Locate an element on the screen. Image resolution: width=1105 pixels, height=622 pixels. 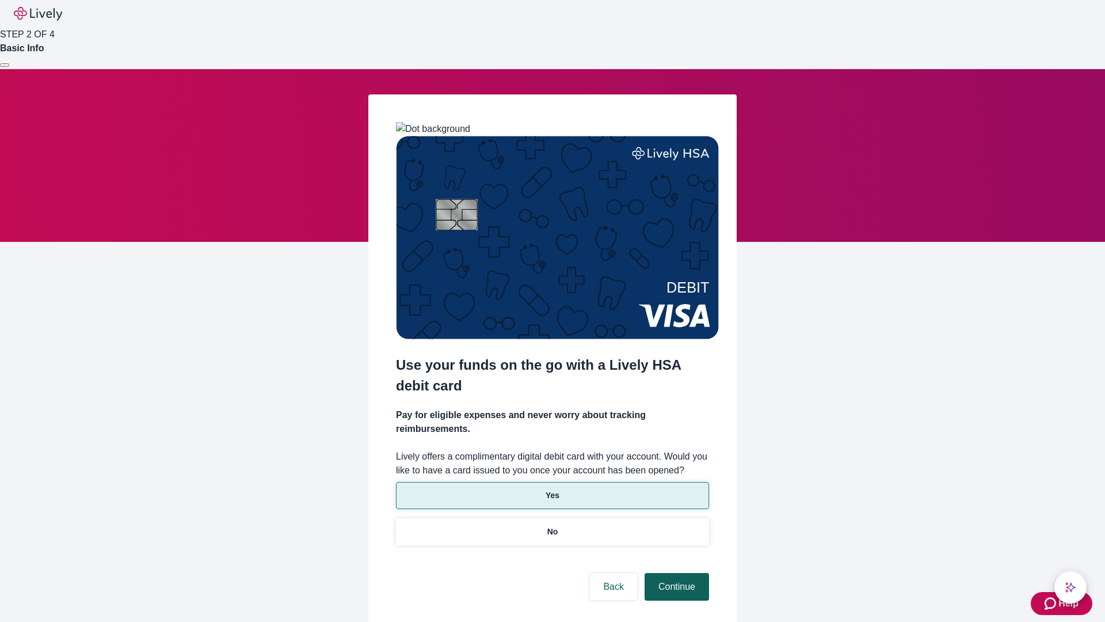
label: Lively offers a complimentary digital debit card with your account. Would you like to have a card... is located at coordinates (553, 463).